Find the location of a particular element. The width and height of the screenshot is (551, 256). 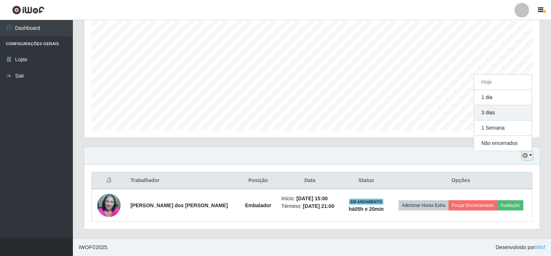

th: Status is located at coordinates (366, 181).